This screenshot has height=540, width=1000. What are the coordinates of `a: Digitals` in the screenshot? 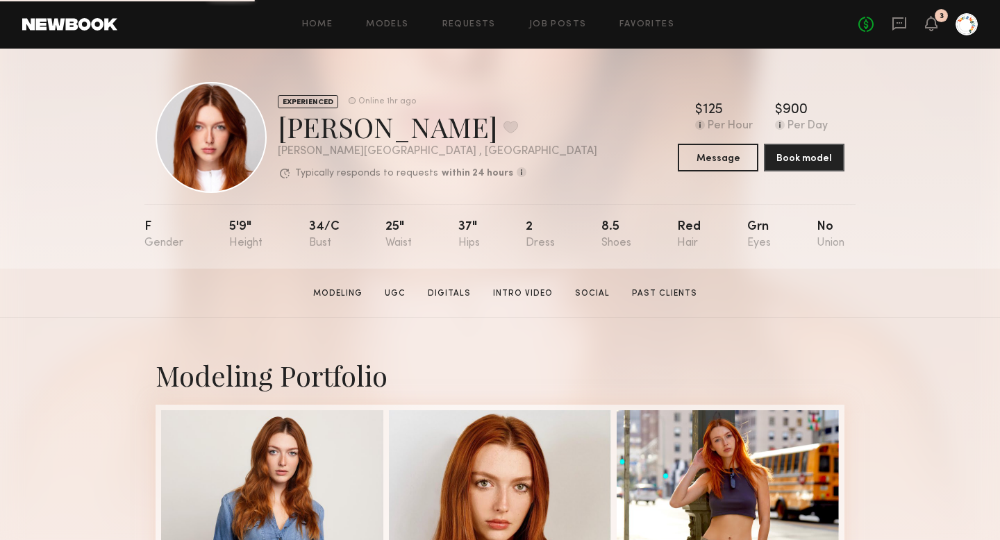 It's located at (449, 294).